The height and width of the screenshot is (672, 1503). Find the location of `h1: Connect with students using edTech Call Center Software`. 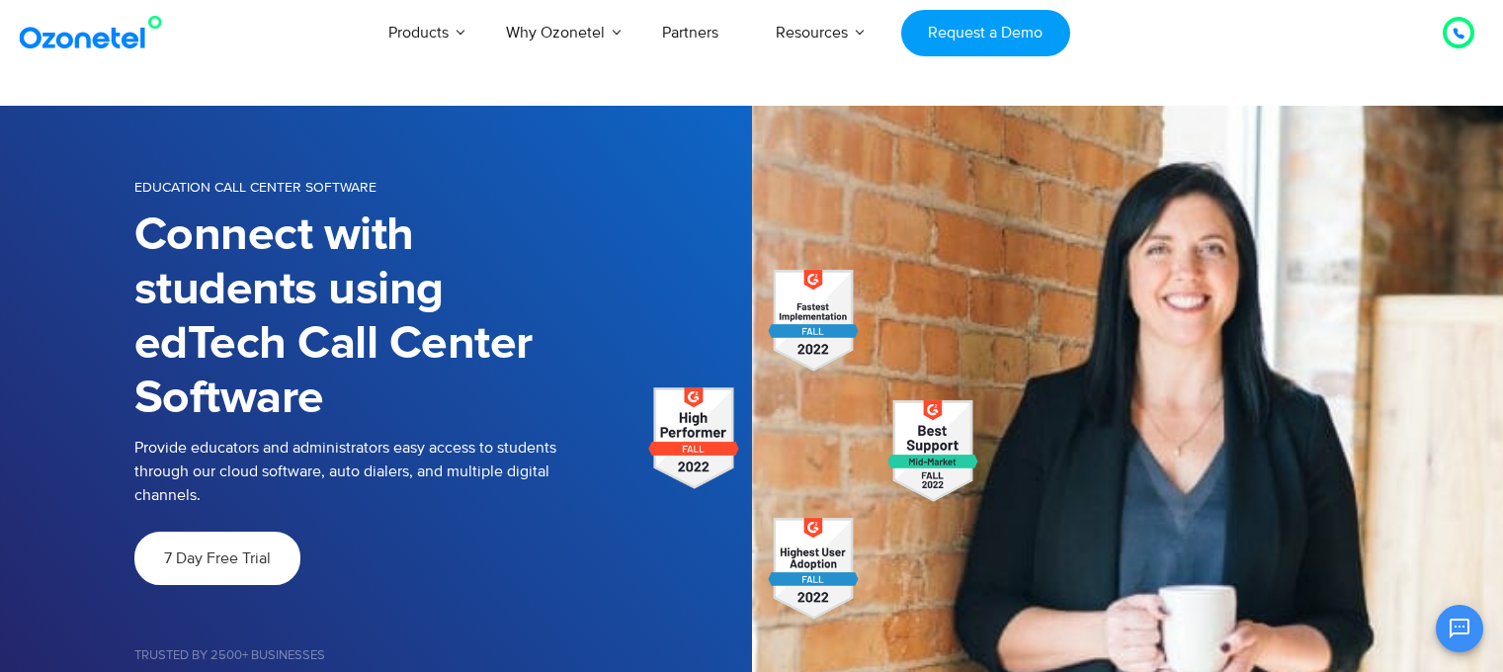

h1: Connect with students using edTech Call Center Software is located at coordinates (351, 317).